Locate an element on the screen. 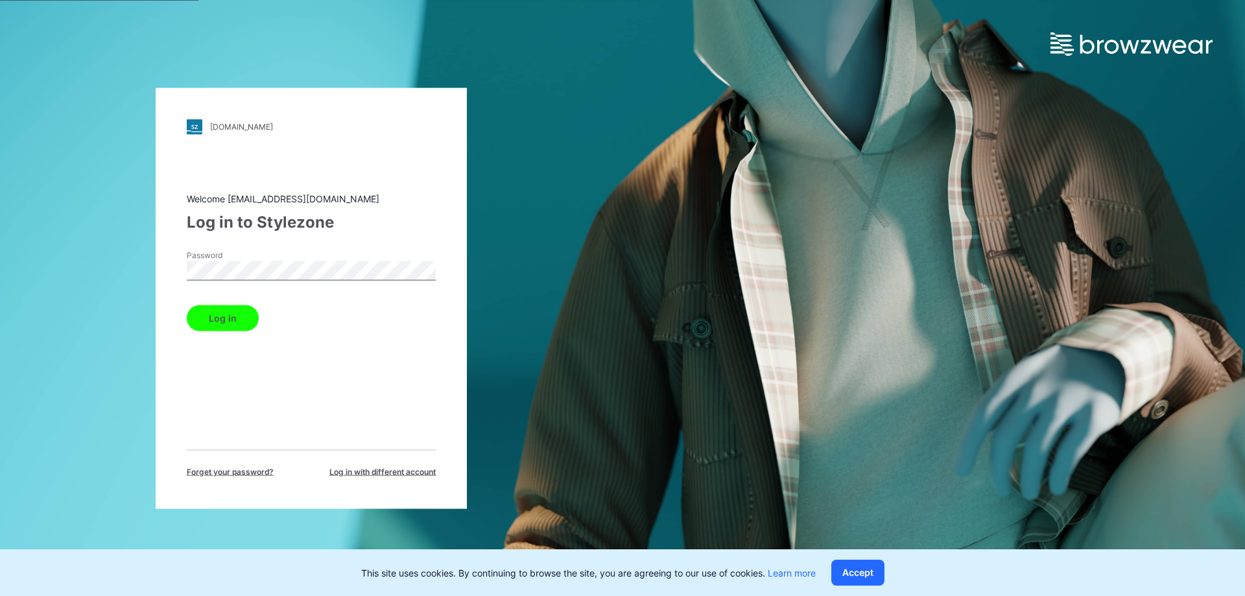  p: This site uses cookies. By continuing to browse the site, you are agreeing to our use of cookies. is located at coordinates (588, 573).